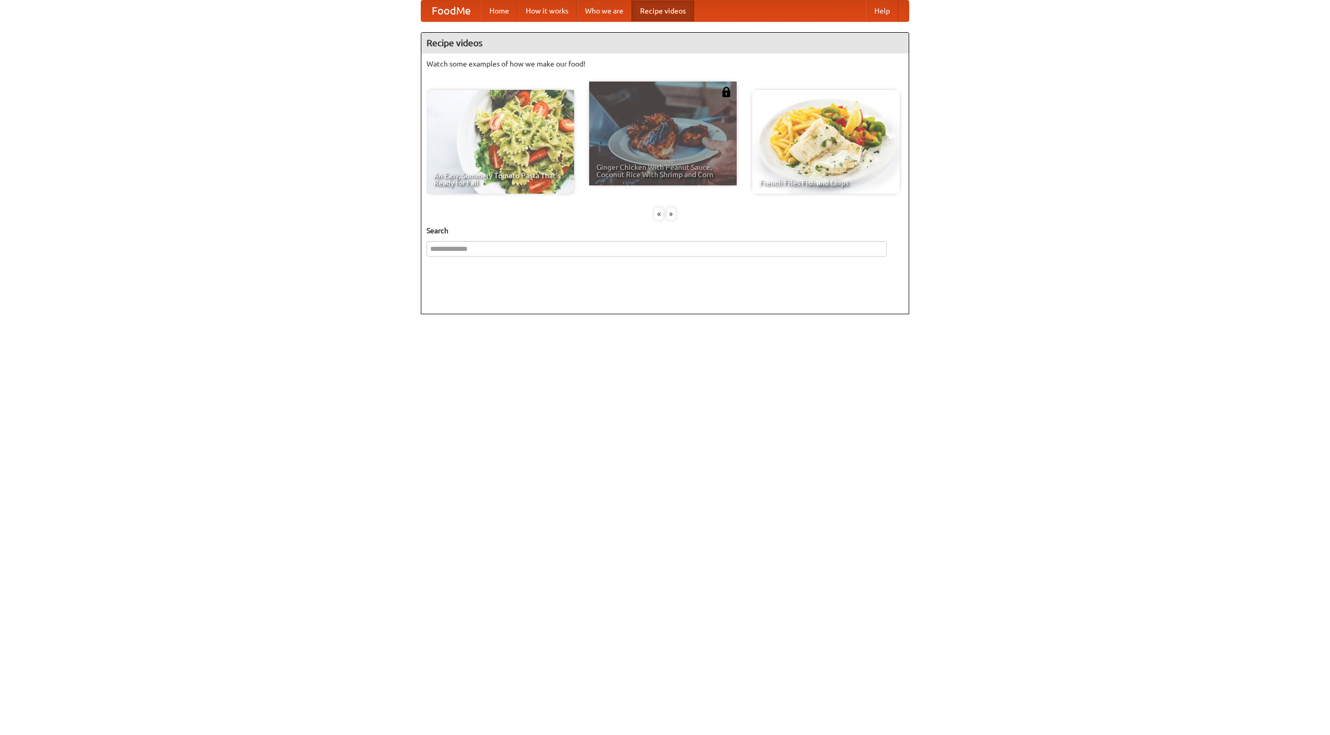 The width and height of the screenshot is (1330, 735). I want to click on img: 483408.png, so click(726, 92).